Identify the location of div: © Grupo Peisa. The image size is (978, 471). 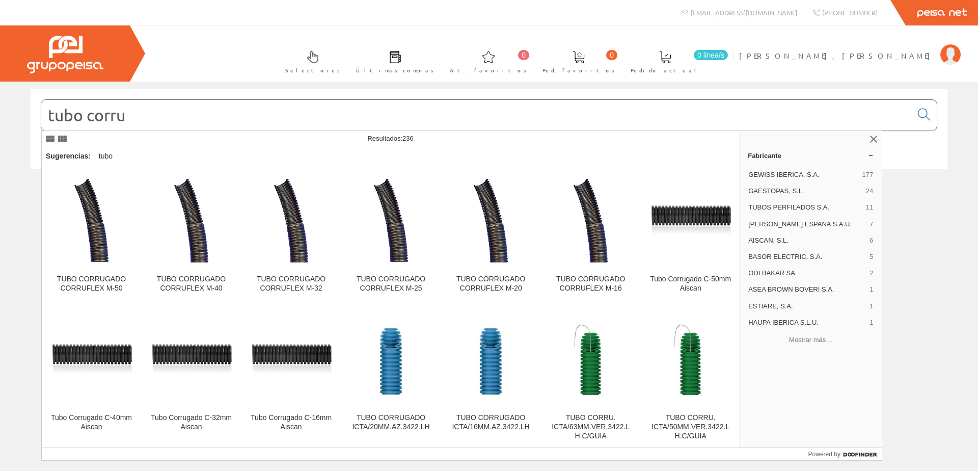
(489, 186).